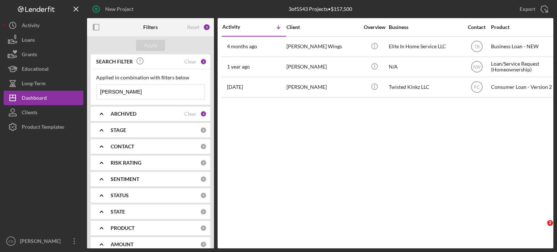  Describe the element at coordinates (150, 45) in the screenshot. I see `button: Apply` at that location.